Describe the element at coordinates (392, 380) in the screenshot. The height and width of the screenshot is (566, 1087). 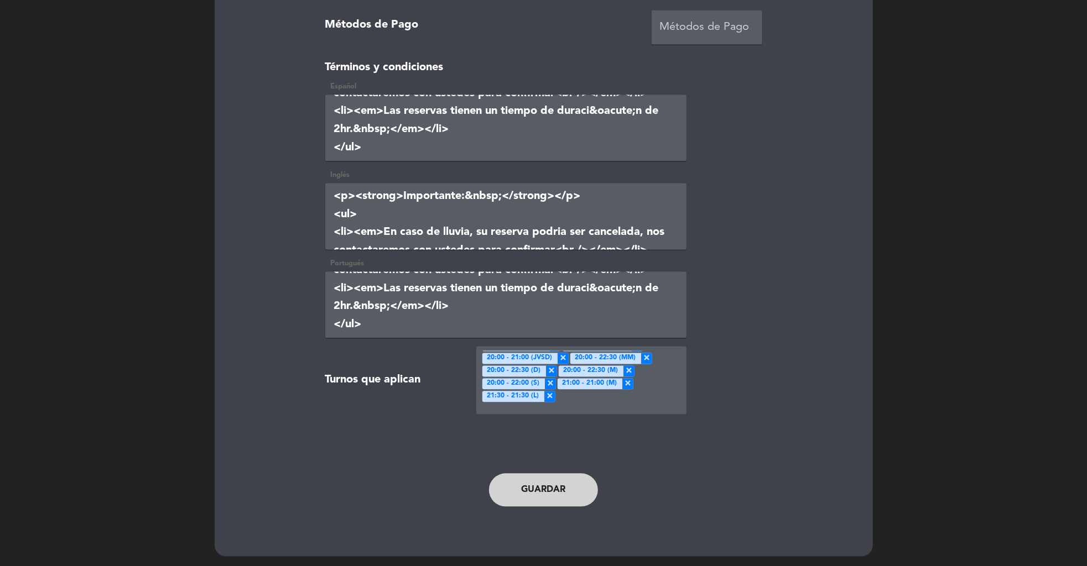
I see `div: Turnos que aplican` at that location.